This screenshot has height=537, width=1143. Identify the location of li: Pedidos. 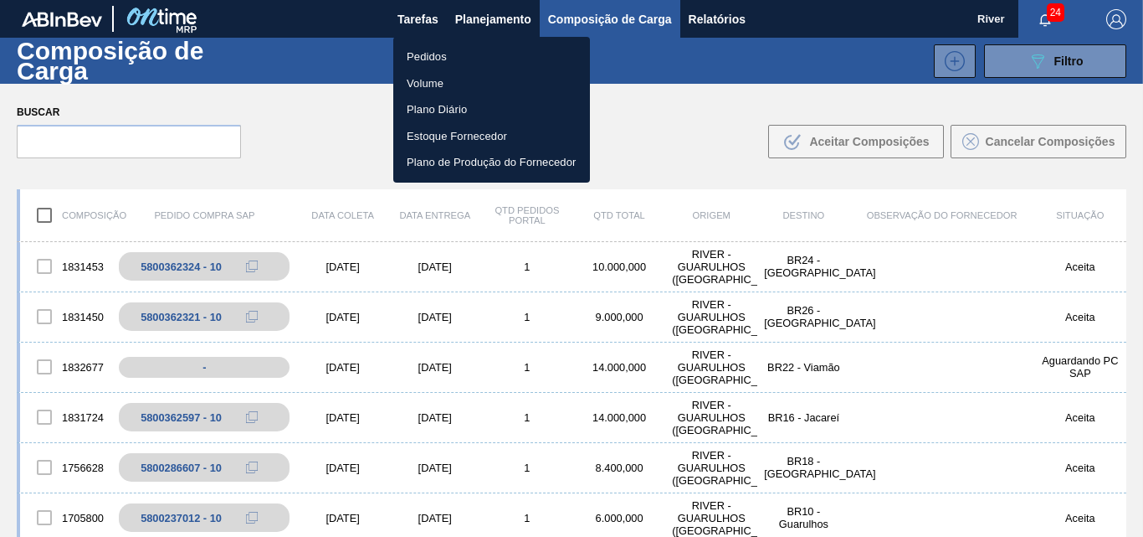
(491, 57).